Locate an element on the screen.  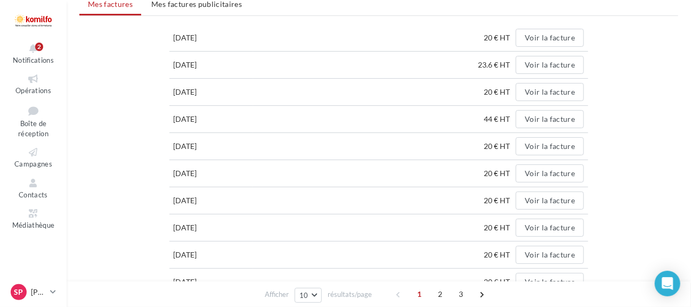
span: Opérations is located at coordinates (33, 91).